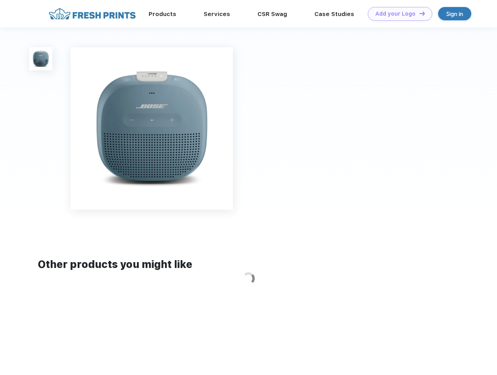 The width and height of the screenshot is (497, 375). What do you see at coordinates (455, 14) in the screenshot?
I see `a: Sign in` at bounding box center [455, 14].